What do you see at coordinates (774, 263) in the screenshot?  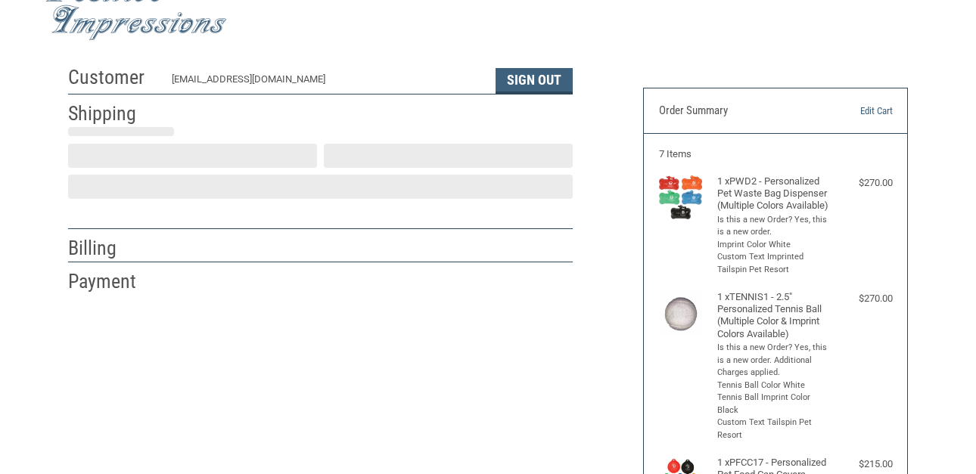 I see `li: Custom Text Imprinted Tailspin Pet Resort` at bounding box center [774, 263].